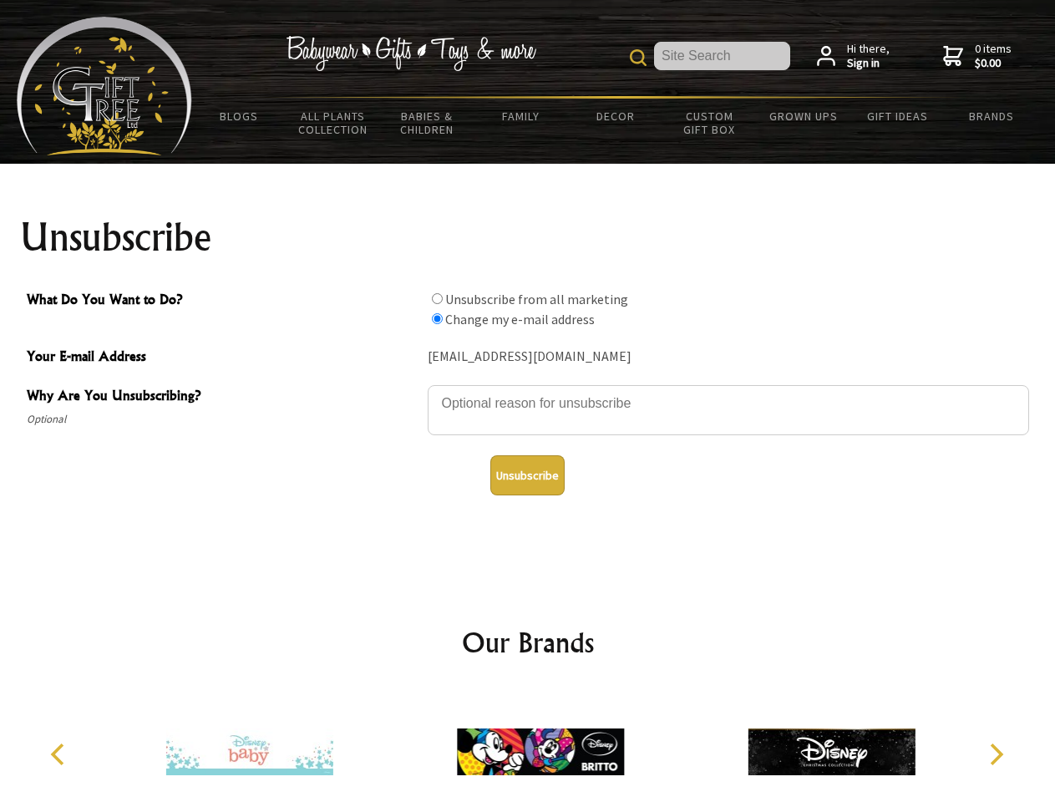 This screenshot has width=1055, height=802. I want to click on a: Babies & Children, so click(427, 123).